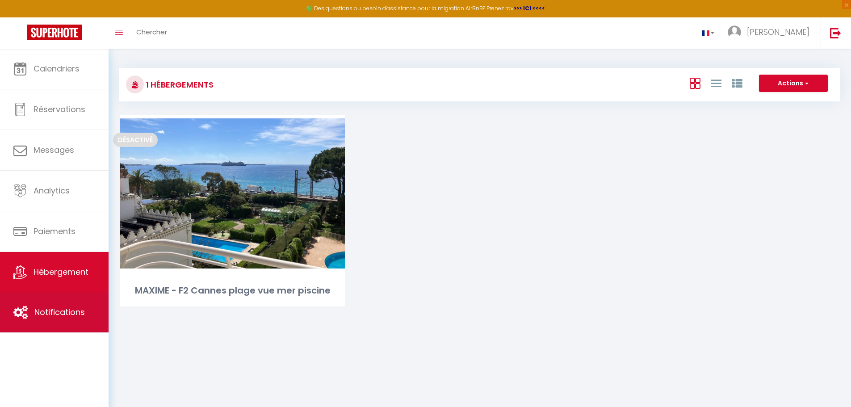  What do you see at coordinates (59, 312) in the screenshot?
I see `span: Notifications` at bounding box center [59, 312].